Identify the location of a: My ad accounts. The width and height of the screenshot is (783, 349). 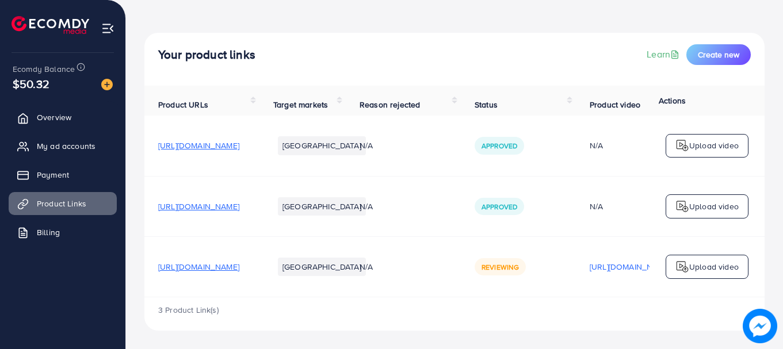
(63, 146).